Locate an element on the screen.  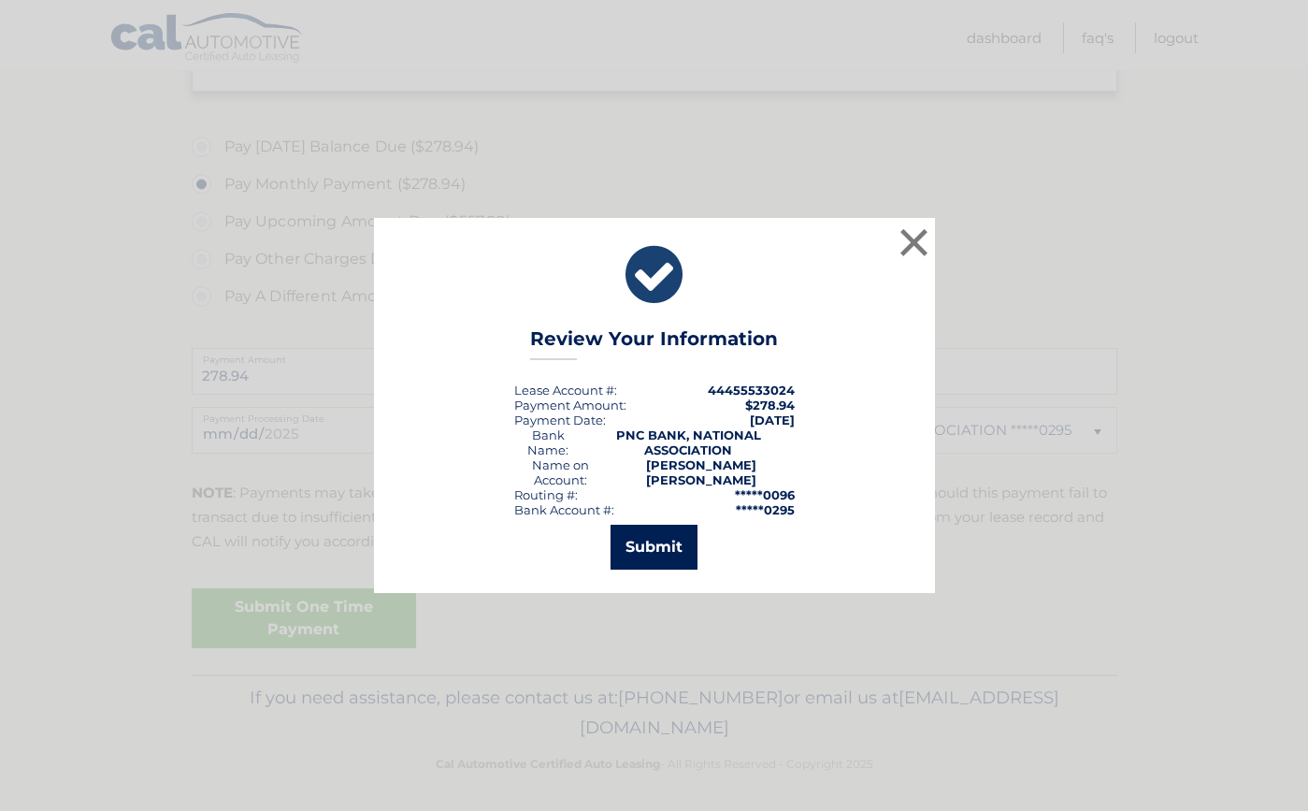
span: Payment Date is located at coordinates (558, 420).